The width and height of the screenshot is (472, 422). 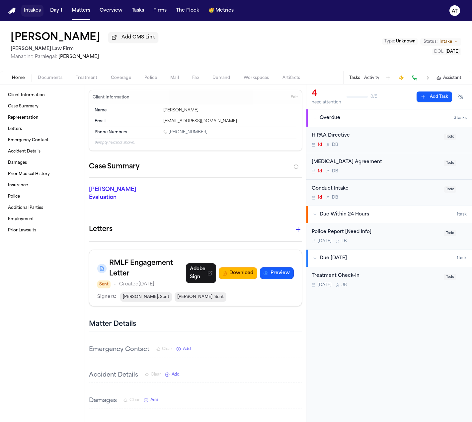 I want to click on span: Demand, so click(x=221, y=78).